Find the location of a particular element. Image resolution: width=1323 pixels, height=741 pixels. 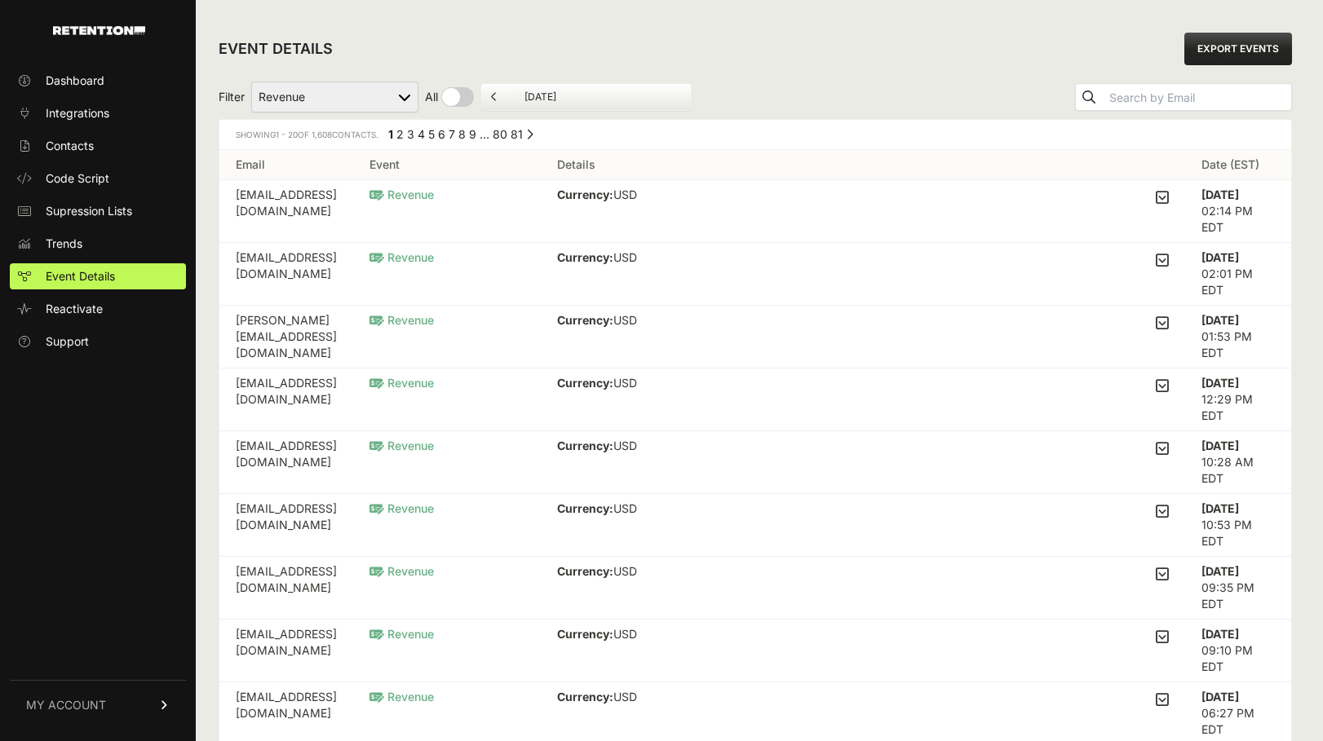

a: Contacts is located at coordinates (98, 146).